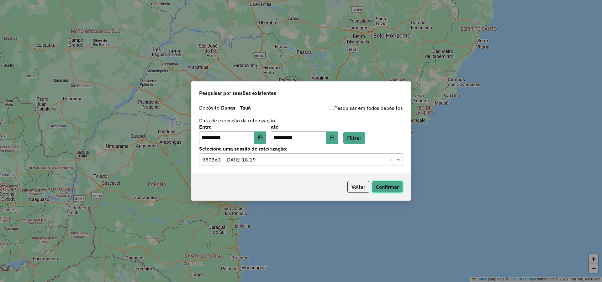  What do you see at coordinates (392, 160) in the screenshot?
I see `span: Clear all` at bounding box center [392, 160].